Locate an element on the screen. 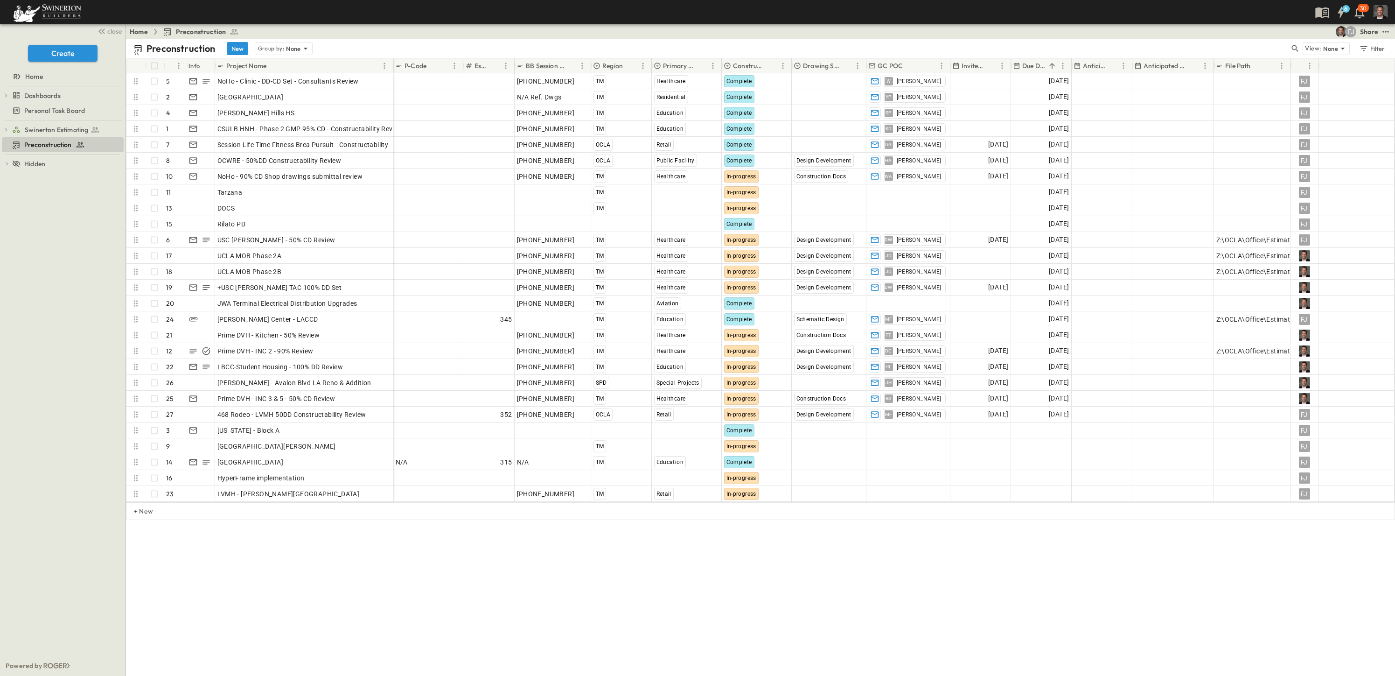 This screenshot has width=1395, height=676. span: Hidden is located at coordinates (35, 164).